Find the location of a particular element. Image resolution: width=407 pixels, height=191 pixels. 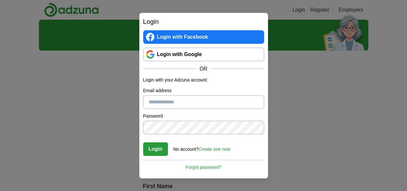

div: No account? is located at coordinates (202, 147).